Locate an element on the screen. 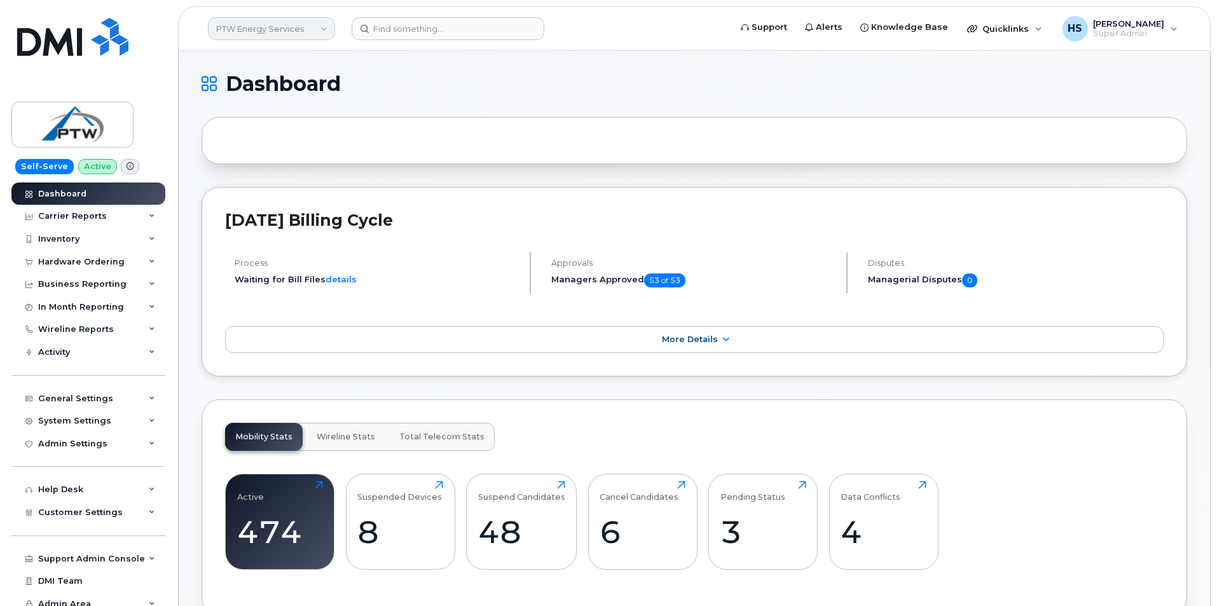 Image resolution: width=1217 pixels, height=606 pixels. a: Cancel Candidates6 is located at coordinates (642, 521).